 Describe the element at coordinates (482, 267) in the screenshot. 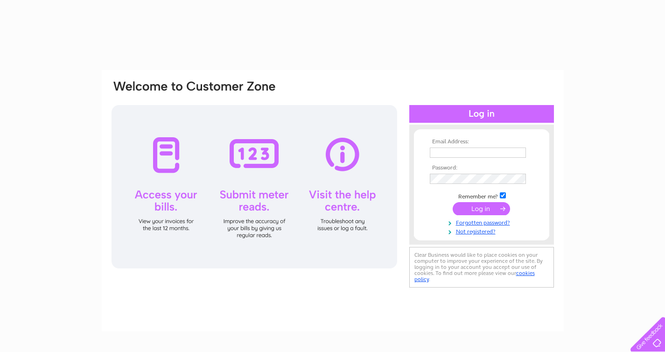

I see `div: Clear Business would like to place cookies on your computer to improve your experience of the sit...` at that location.